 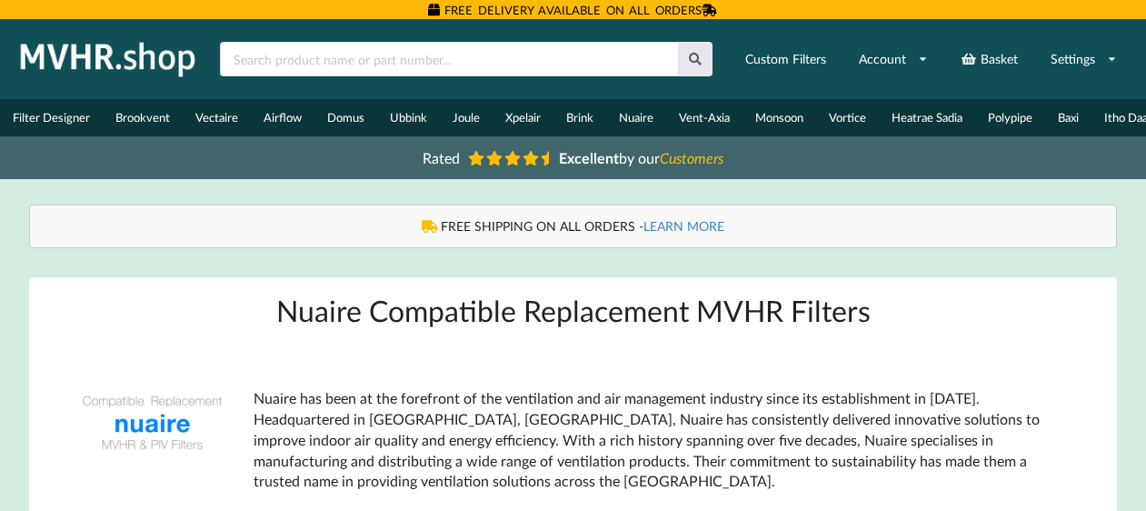 I want to click on a: Polypipe, so click(x=1009, y=117).